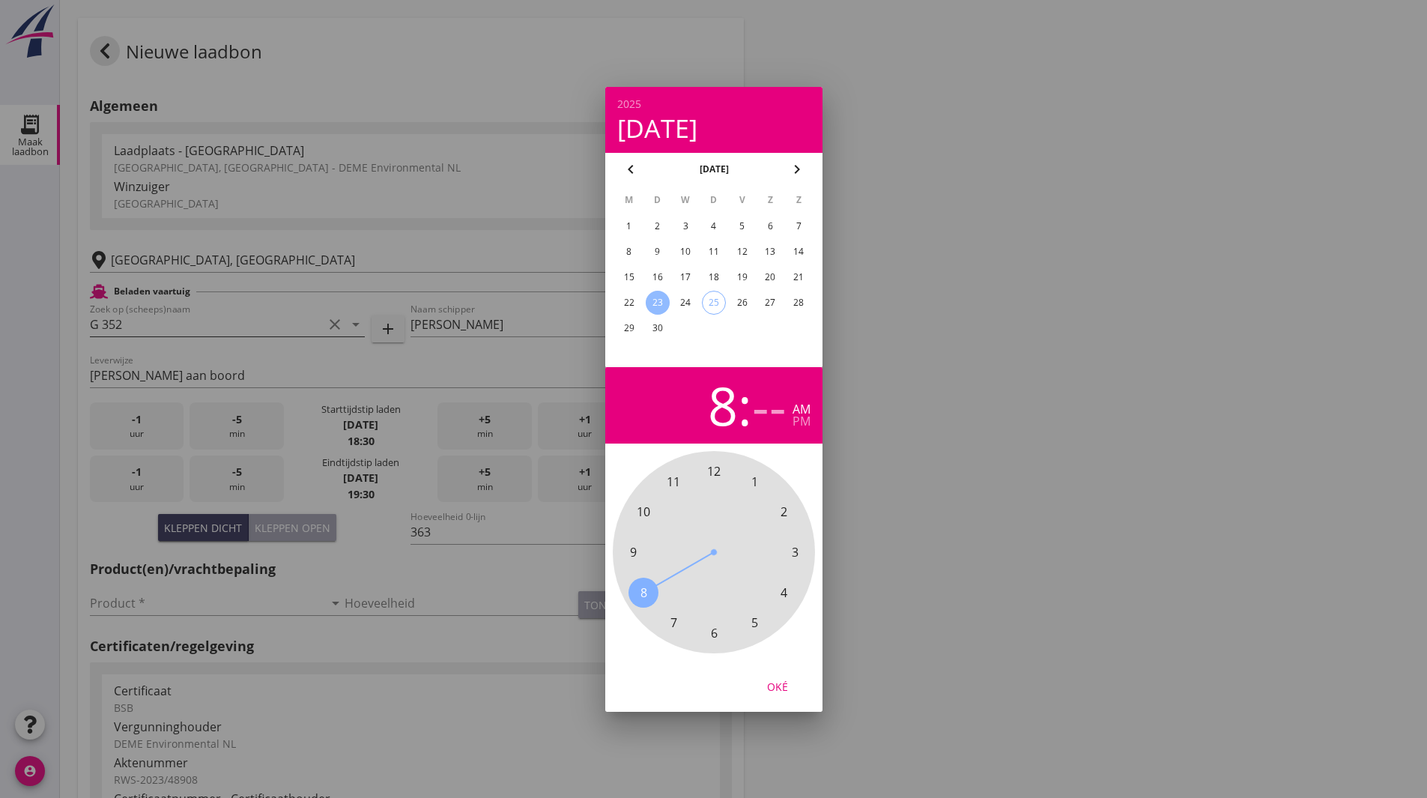 The image size is (1427, 798). Describe the element at coordinates (657, 226) in the screenshot. I see `div: 2` at that location.